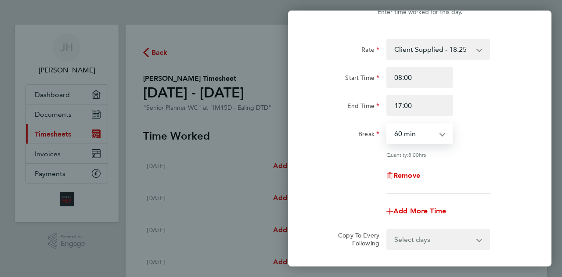 This screenshot has height=277, width=562. What do you see at coordinates (420, 77) in the screenshot?
I see `input: E.g. 08:00` at bounding box center [420, 77].